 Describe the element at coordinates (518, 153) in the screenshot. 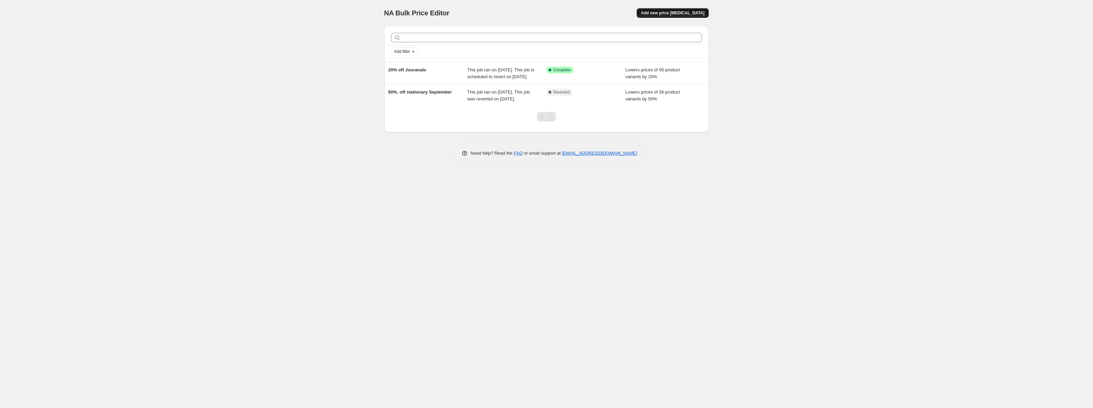

I see `a: FAQ` at that location.